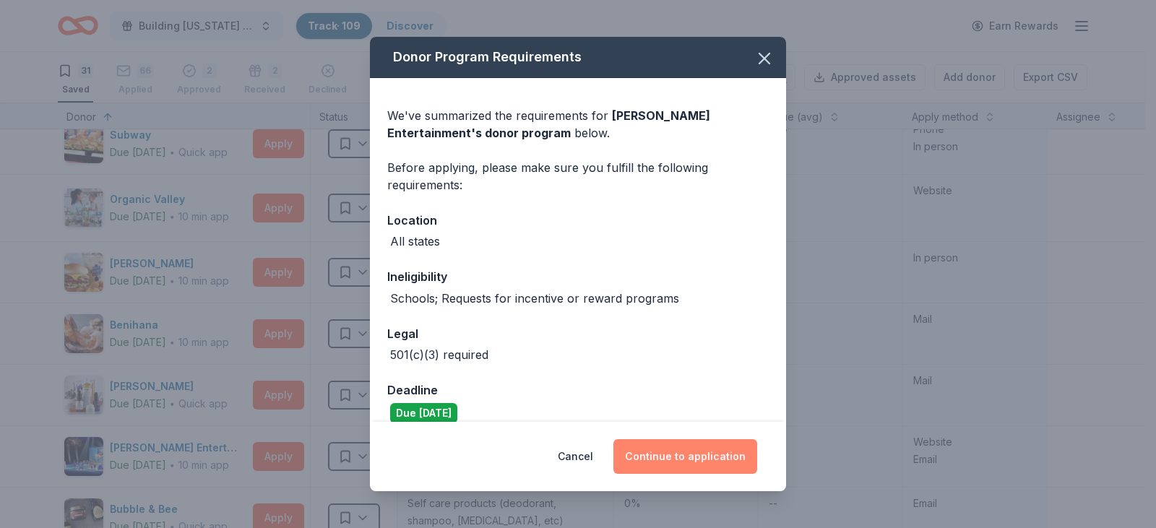  What do you see at coordinates (578, 220) in the screenshot?
I see `div: Location` at bounding box center [578, 220].